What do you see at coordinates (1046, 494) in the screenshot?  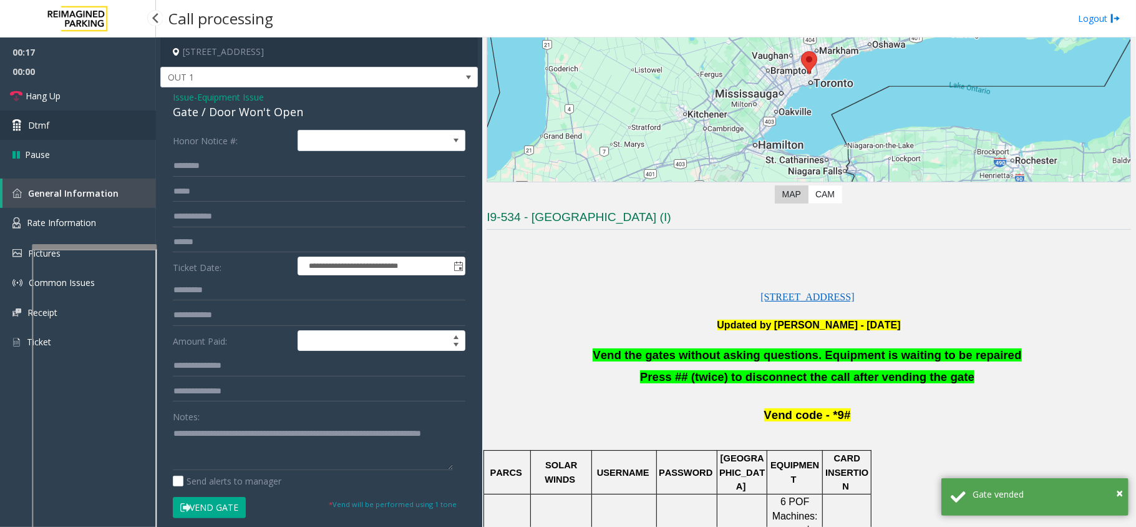 I see `div: Gate vended` at bounding box center [1046, 494].